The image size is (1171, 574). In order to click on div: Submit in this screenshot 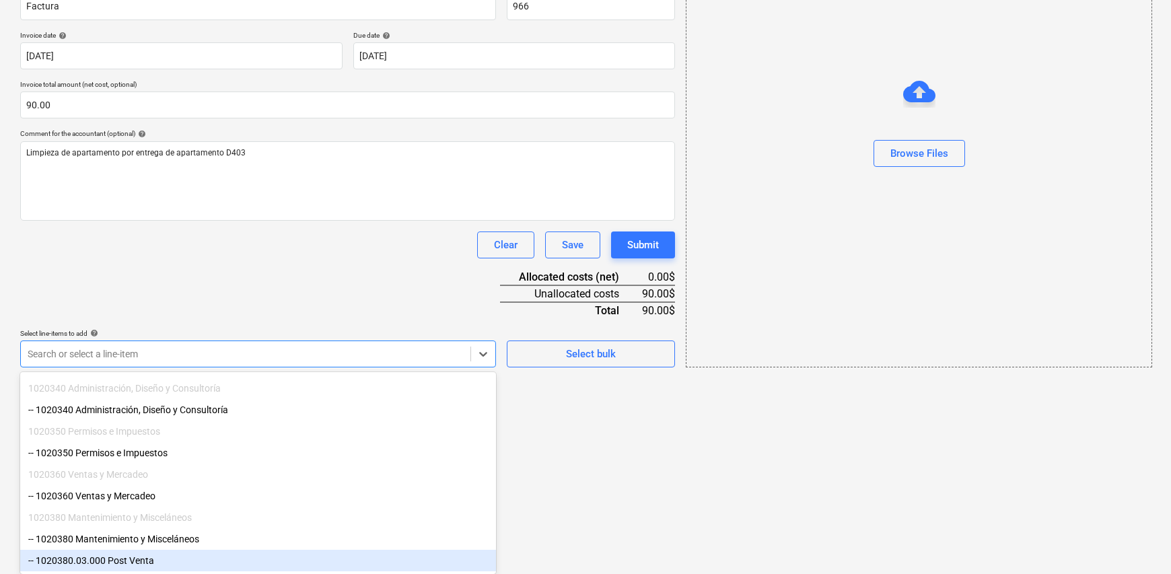, I will do `click(643, 245)`.